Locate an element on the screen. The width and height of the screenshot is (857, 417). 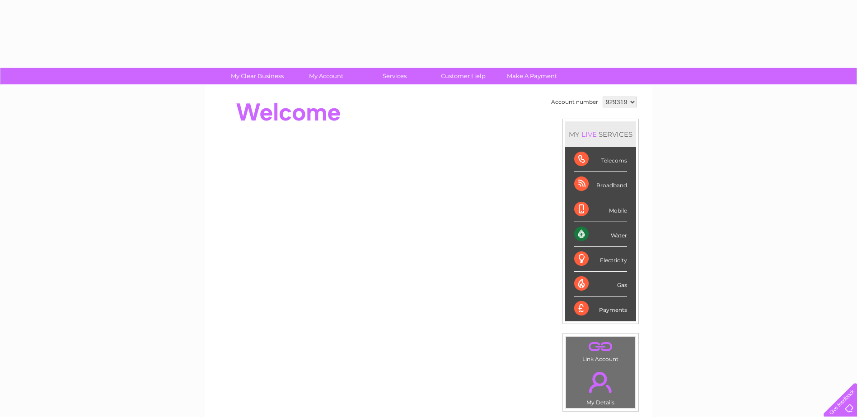
div: Broadband is located at coordinates (600, 184).